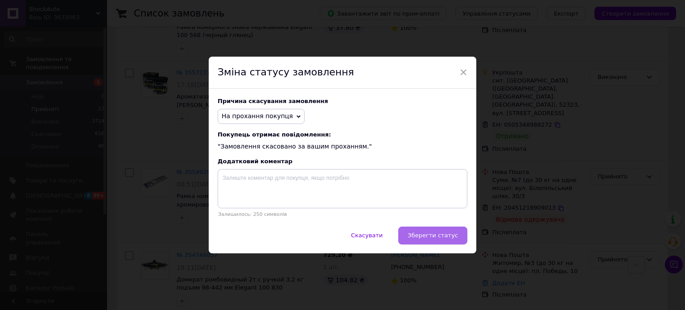  Describe the element at coordinates (343, 161) in the screenshot. I see `div: Додатковий коментар` at that location.